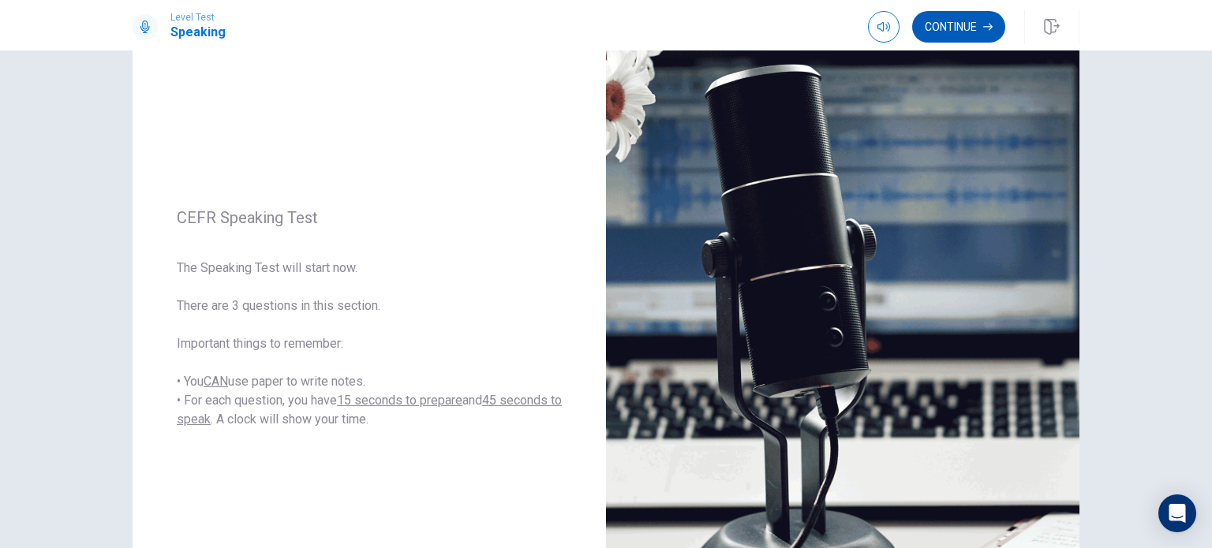 The height and width of the screenshot is (548, 1212). What do you see at coordinates (399, 400) in the screenshot?
I see `u: 15 seconds to prepare` at bounding box center [399, 400].